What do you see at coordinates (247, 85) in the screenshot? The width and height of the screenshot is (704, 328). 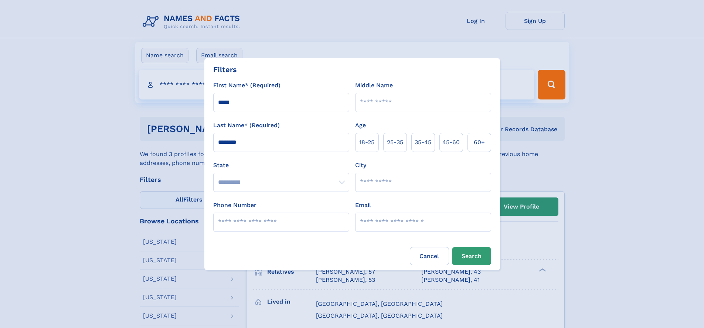 I see `label: First Name* (Required)` at bounding box center [247, 85].